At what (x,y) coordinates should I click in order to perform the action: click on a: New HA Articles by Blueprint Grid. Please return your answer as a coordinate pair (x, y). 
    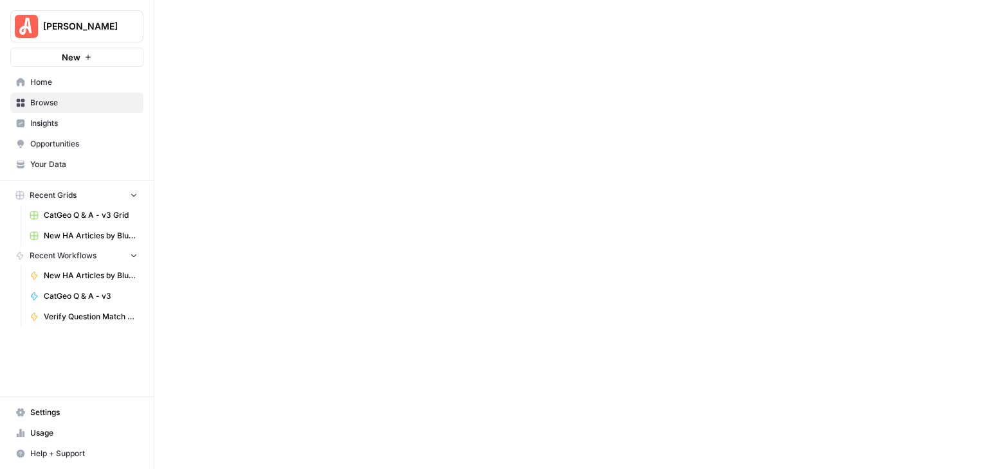
    Looking at the image, I should click on (84, 236).